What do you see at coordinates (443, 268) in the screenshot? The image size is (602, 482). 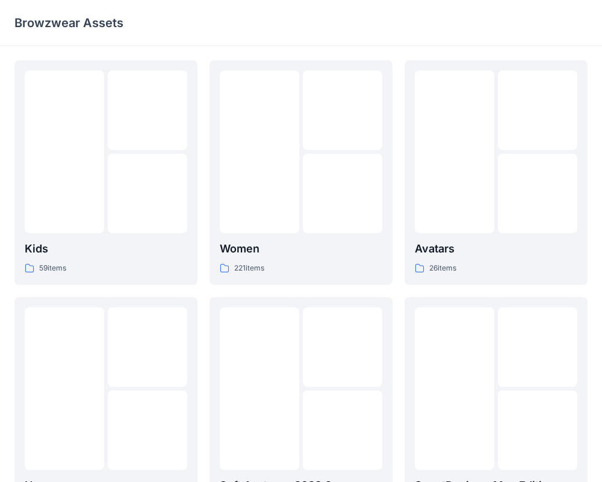 I see `p: 26 items` at bounding box center [443, 268].